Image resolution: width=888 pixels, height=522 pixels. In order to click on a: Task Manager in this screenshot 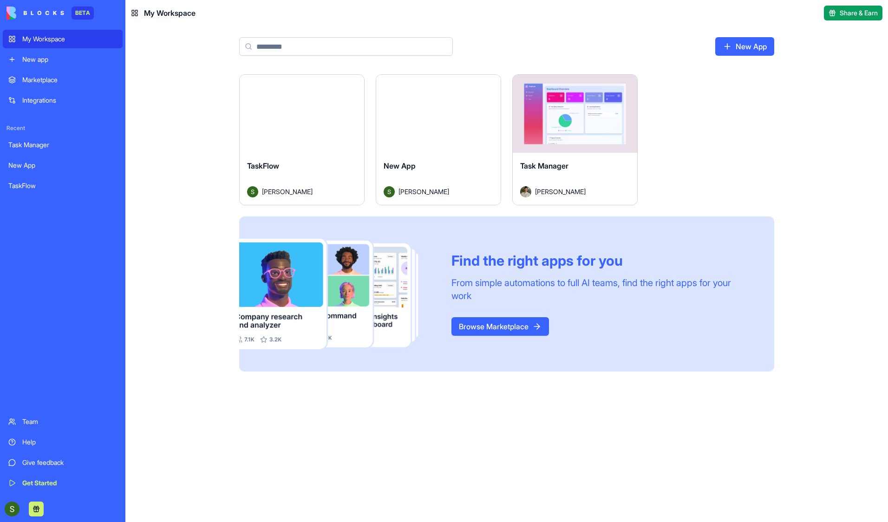, I will do `click(63, 145)`.